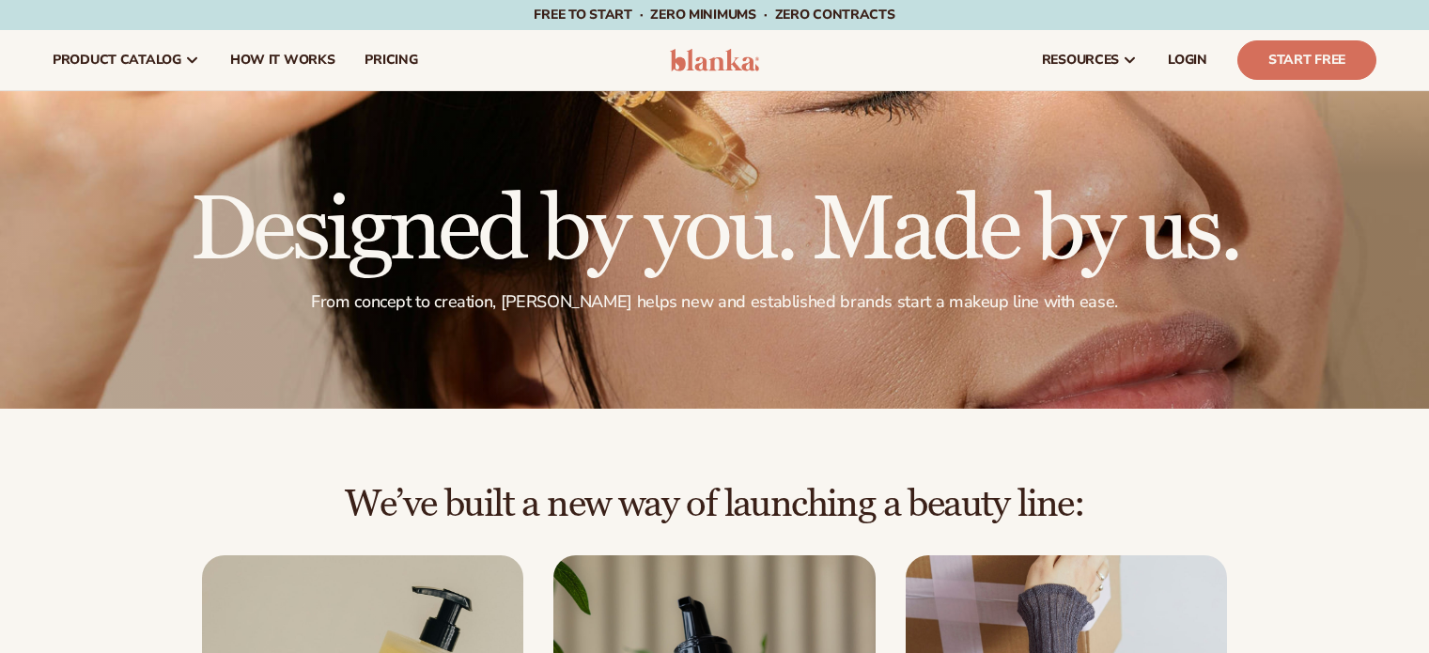 This screenshot has height=653, width=1429. Describe the element at coordinates (714, 60) in the screenshot. I see `a: logo` at that location.